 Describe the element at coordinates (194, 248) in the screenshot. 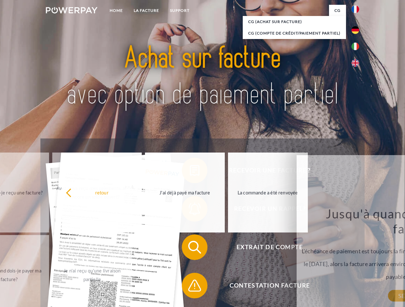

I see `img: qb_search.svg` at that location.